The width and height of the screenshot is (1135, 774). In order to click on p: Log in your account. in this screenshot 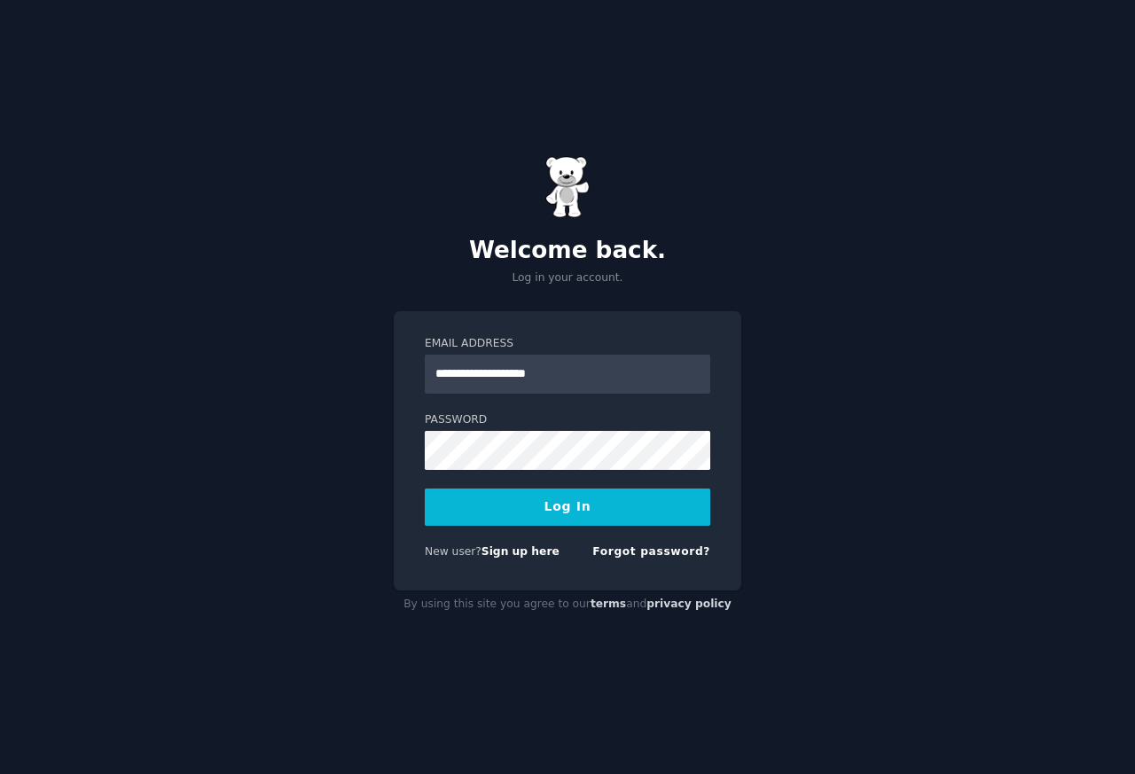, I will do `click(567, 278)`.